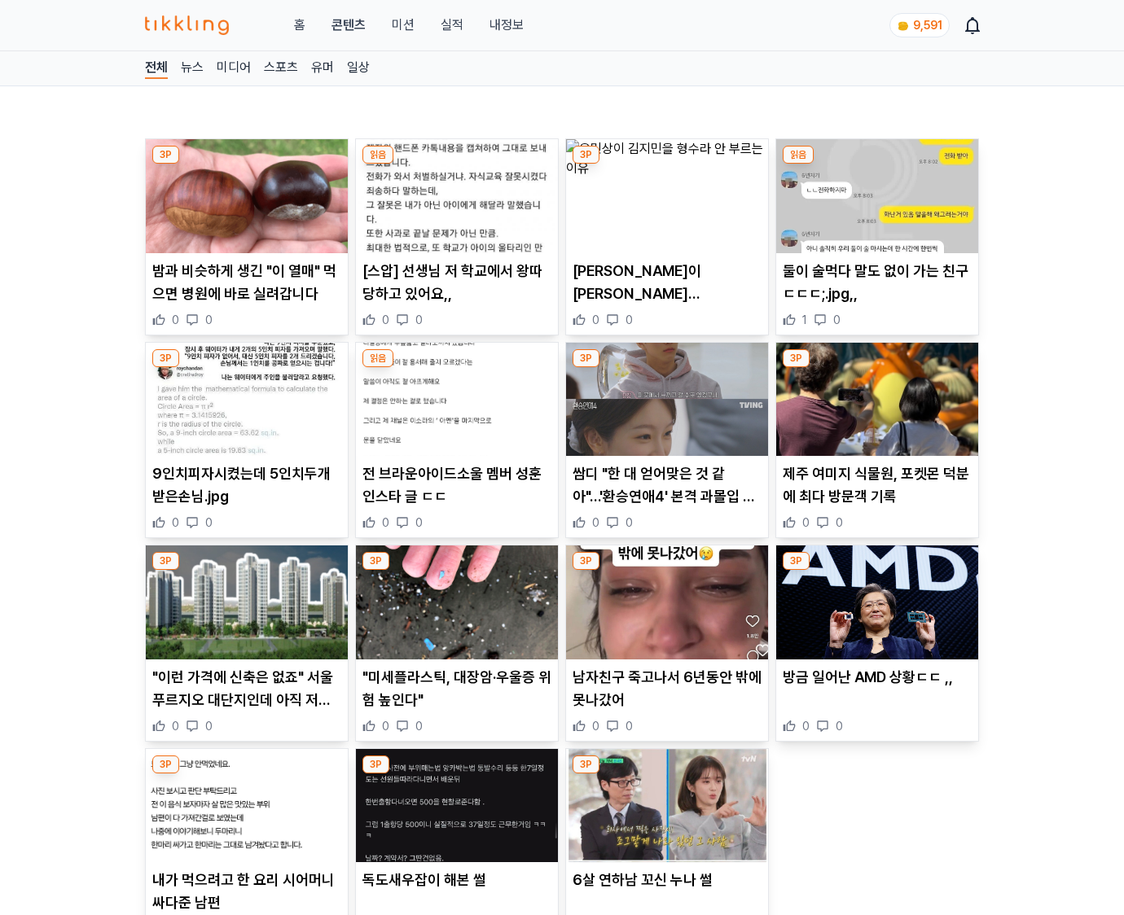  What do you see at coordinates (667, 806) in the screenshot?
I see `img: 6살 연하남 꼬신 누나 썰` at bounding box center [667, 806].